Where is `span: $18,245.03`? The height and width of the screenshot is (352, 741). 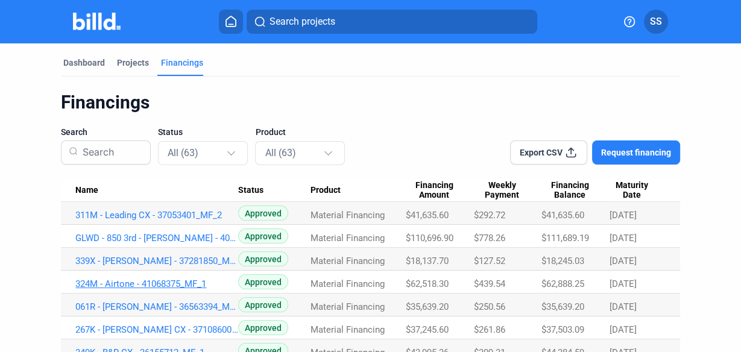
span: $18,245.03 is located at coordinates (562, 261).